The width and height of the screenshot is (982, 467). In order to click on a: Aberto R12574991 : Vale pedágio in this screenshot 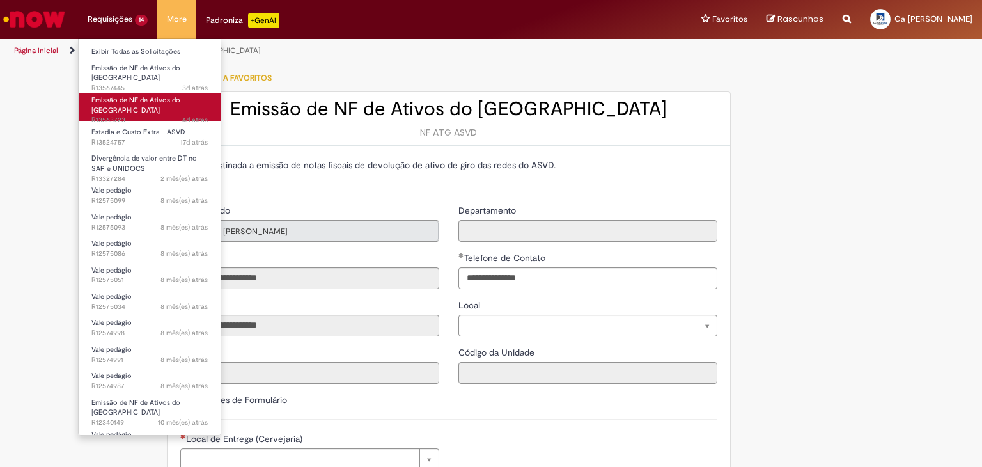, I will do `click(150, 354)`.